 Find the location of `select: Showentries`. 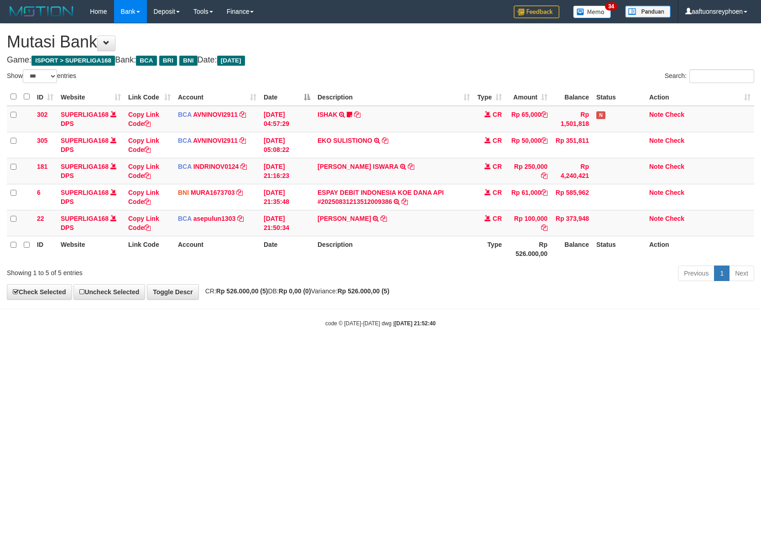

select: Showentries is located at coordinates (40, 76).